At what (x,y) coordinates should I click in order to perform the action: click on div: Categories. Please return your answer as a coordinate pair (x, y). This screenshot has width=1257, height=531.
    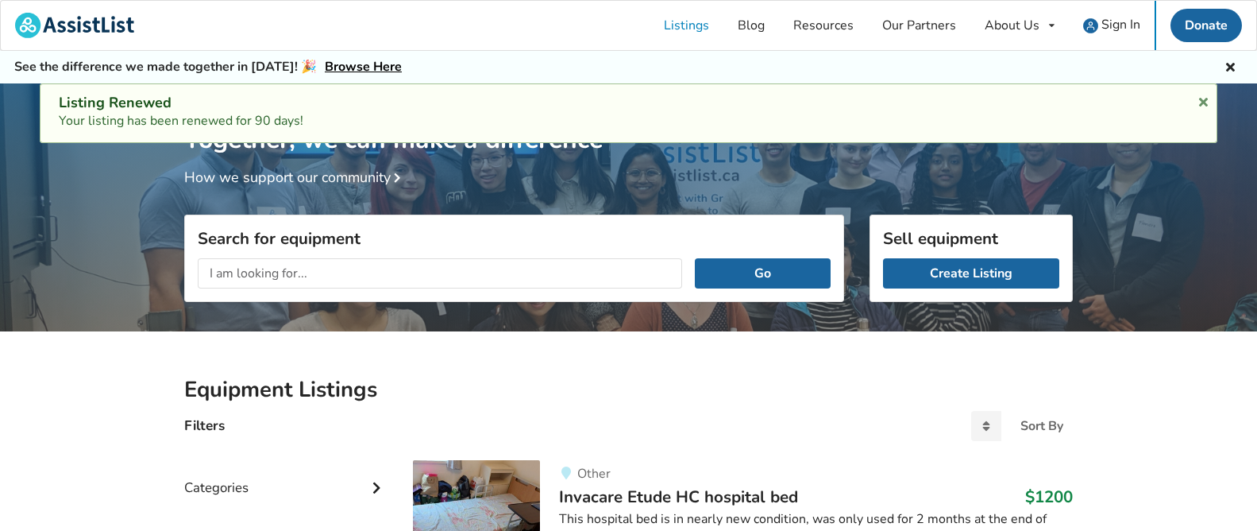
    Looking at the image, I should click on (286, 475).